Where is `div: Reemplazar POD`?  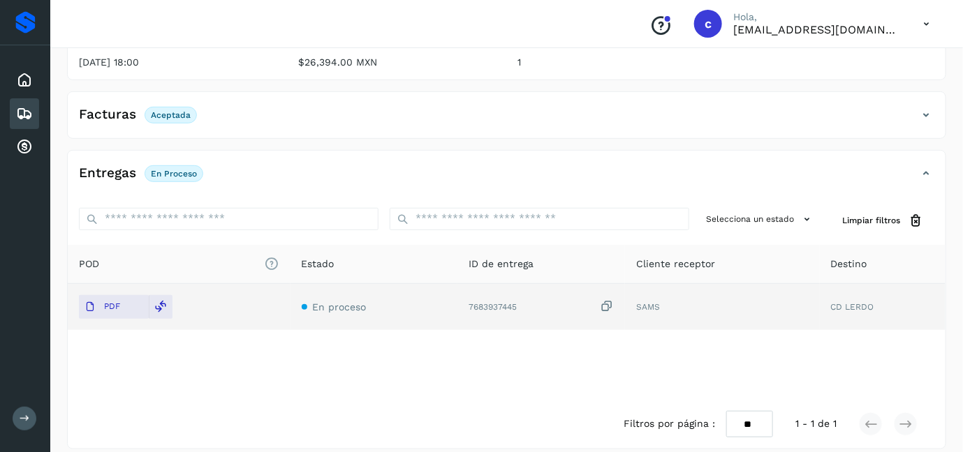 div: Reemplazar POD is located at coordinates (161, 307).